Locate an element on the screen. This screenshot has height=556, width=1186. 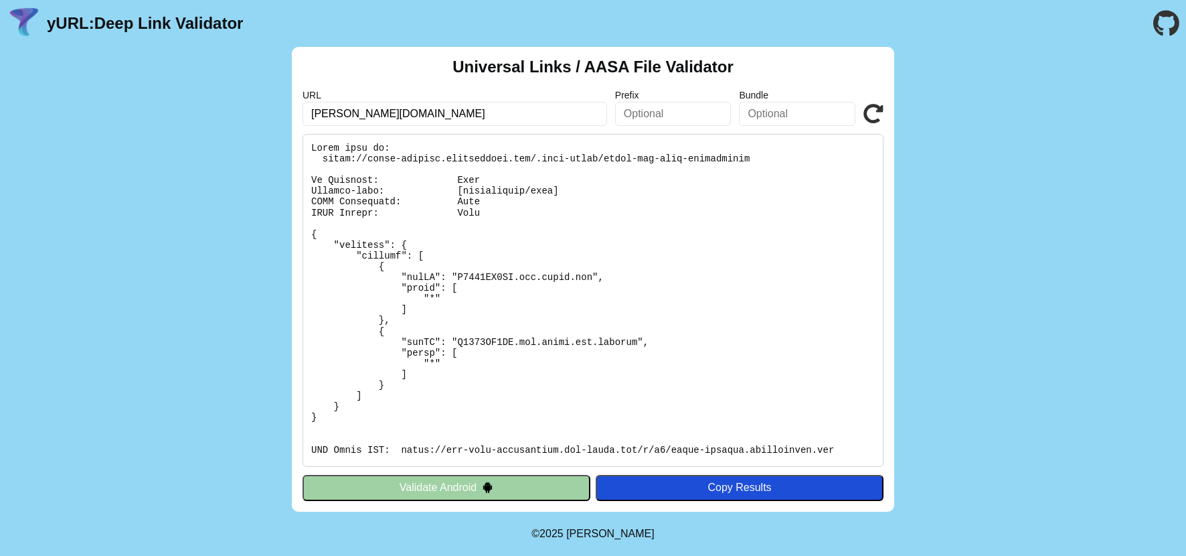
a: yURL:Deep Link Validator is located at coordinates (145, 23).